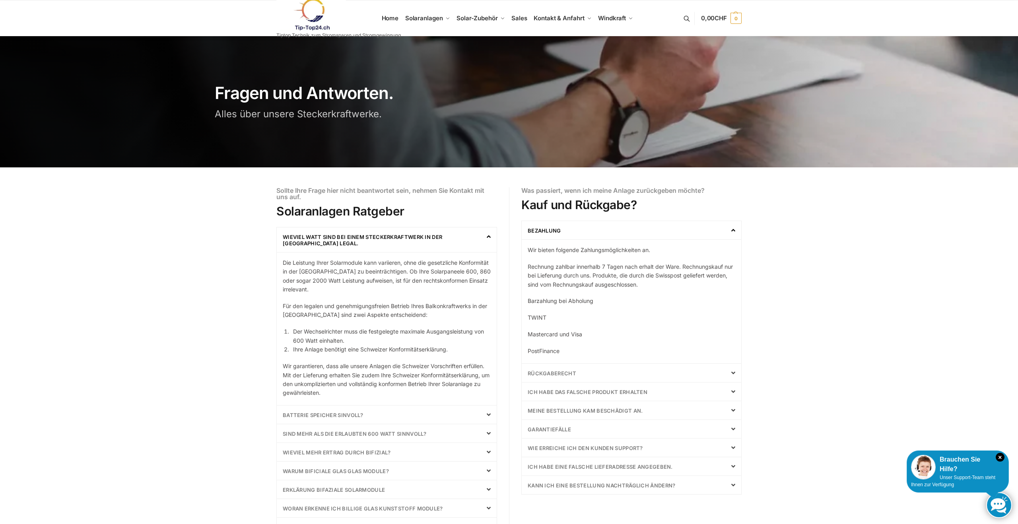  I want to click on a: Bezahlung, so click(545, 231).